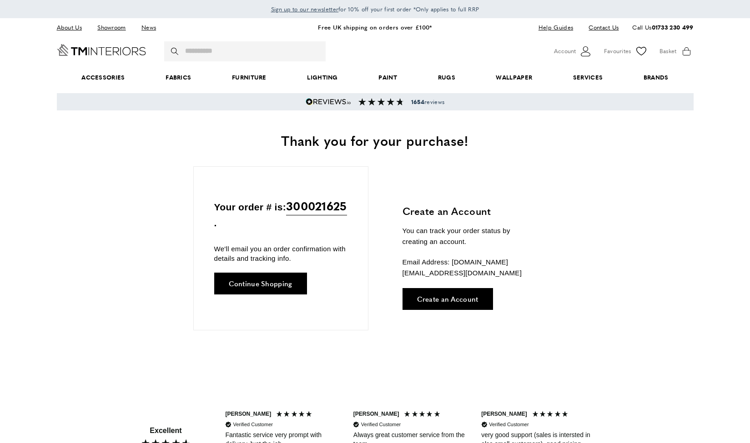 The width and height of the screenshot is (750, 443). What do you see at coordinates (446, 77) in the screenshot?
I see `a: Rugs` at bounding box center [446, 77].